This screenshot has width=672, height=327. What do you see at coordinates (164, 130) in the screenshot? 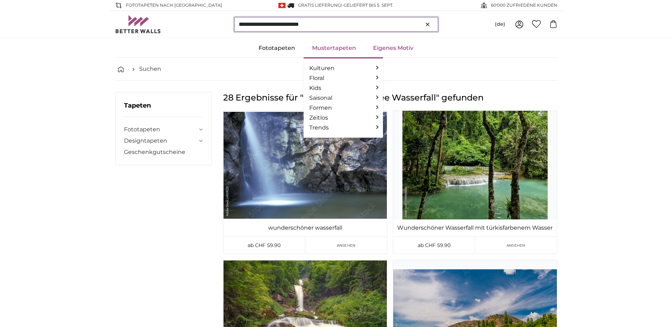
I see `summary: Fototapeten` at bounding box center [164, 130].